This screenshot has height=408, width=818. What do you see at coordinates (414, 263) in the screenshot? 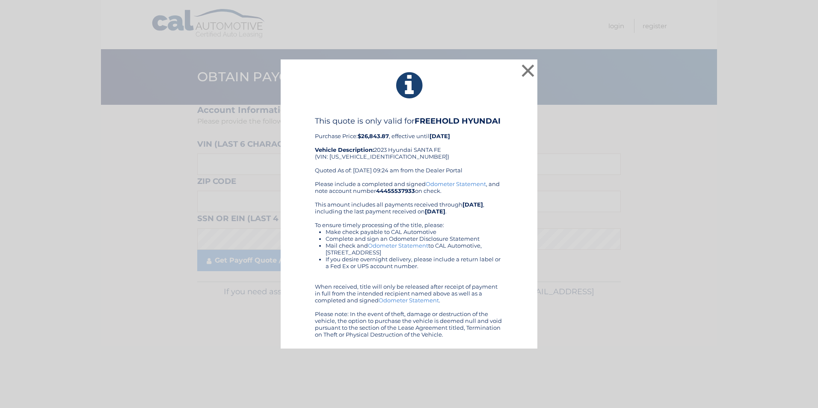
I see `li: If you desire overnight delivery, please include a return label or a Fed Ex or UPS account number.` at bounding box center [414, 263].